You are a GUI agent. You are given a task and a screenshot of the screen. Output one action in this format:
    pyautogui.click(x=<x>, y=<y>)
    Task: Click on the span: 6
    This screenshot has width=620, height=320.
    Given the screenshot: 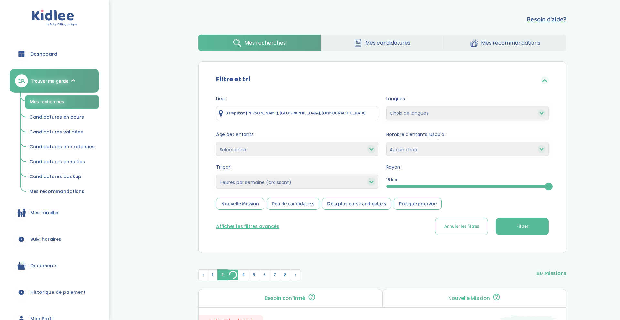 What is the action you would take?
    pyautogui.click(x=265, y=275)
    